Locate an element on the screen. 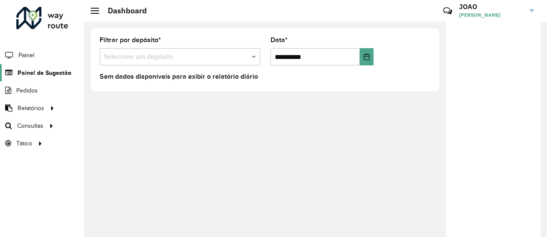  button: Choose Date is located at coordinates (367, 57).